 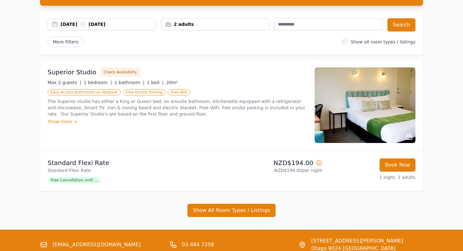 What do you see at coordinates (398, 165) in the screenshot?
I see `button: Book Now` at bounding box center [398, 165].